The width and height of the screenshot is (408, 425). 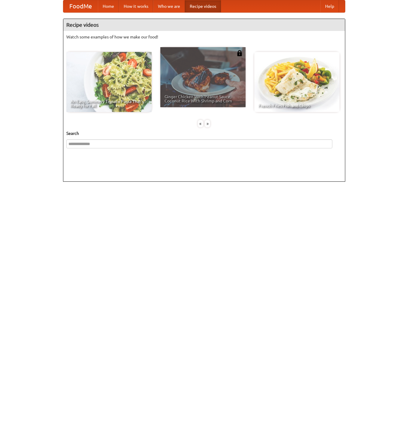 I want to click on a: How it works, so click(x=136, y=6).